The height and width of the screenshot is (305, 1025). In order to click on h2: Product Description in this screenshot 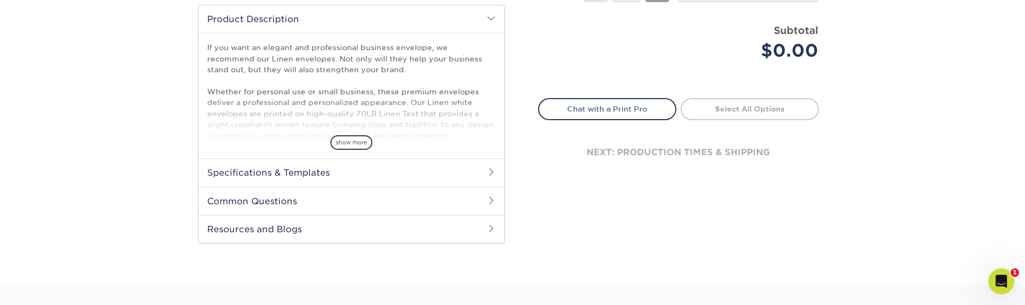, I will do `click(351, 19)`.